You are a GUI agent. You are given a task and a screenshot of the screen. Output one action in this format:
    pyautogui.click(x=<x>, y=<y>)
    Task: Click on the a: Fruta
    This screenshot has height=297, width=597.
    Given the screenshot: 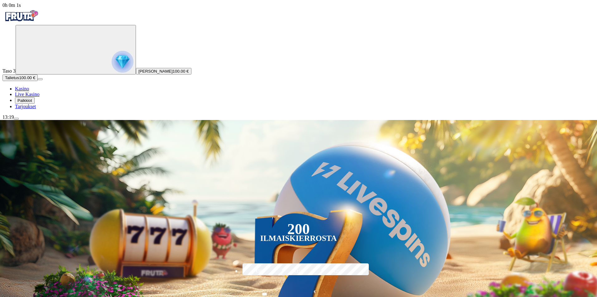 What is the action you would take?
    pyautogui.click(x=21, y=22)
    